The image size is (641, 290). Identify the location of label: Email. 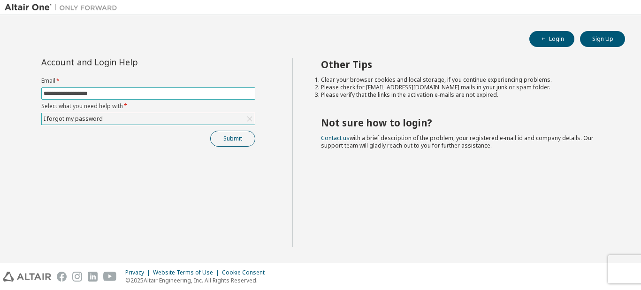
(148, 81).